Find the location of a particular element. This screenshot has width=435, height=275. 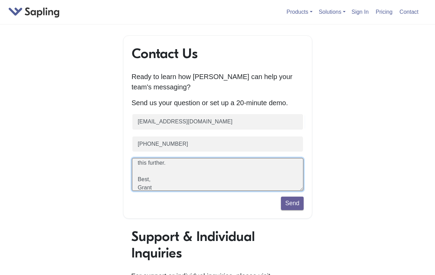

p: Send us your question or set up a 20-minute demo. is located at coordinates (217, 103).